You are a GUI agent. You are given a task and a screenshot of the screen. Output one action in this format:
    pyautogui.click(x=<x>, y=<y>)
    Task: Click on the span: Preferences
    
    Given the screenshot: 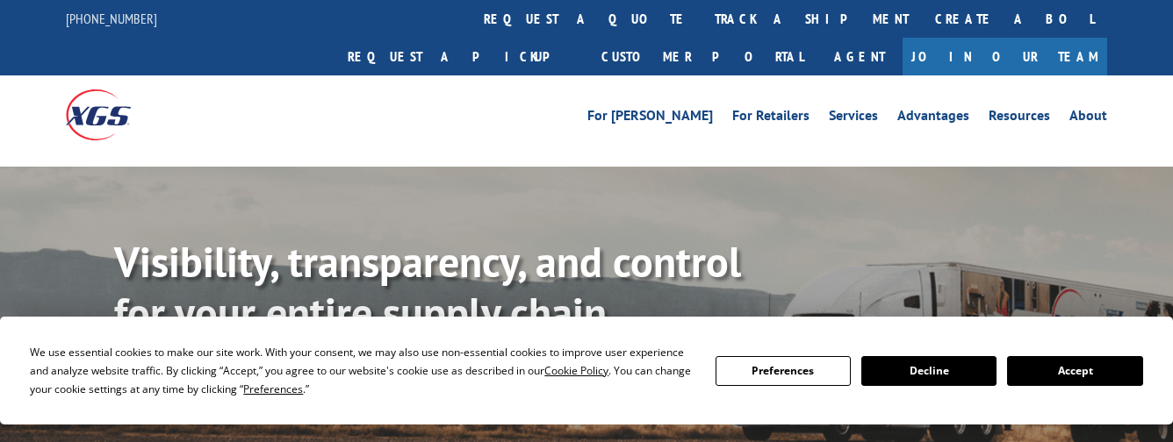 What is the action you would take?
    pyautogui.click(x=273, y=389)
    